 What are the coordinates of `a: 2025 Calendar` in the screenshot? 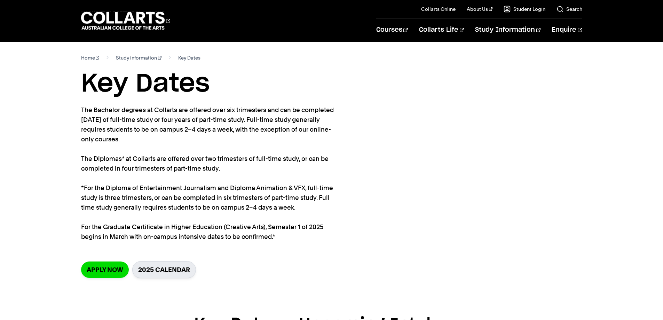 It's located at (164, 269).